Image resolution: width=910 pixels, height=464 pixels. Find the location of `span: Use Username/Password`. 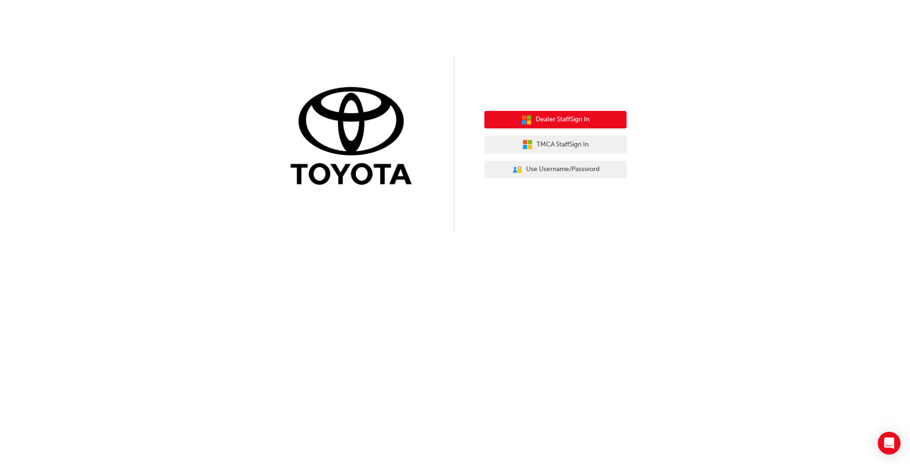

span: Use Username/Password is located at coordinates (563, 169).